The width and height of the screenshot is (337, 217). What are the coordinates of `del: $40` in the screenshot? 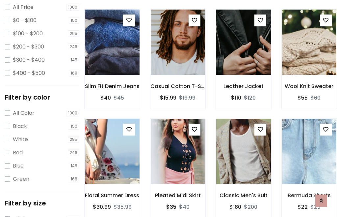 It's located at (184, 206).